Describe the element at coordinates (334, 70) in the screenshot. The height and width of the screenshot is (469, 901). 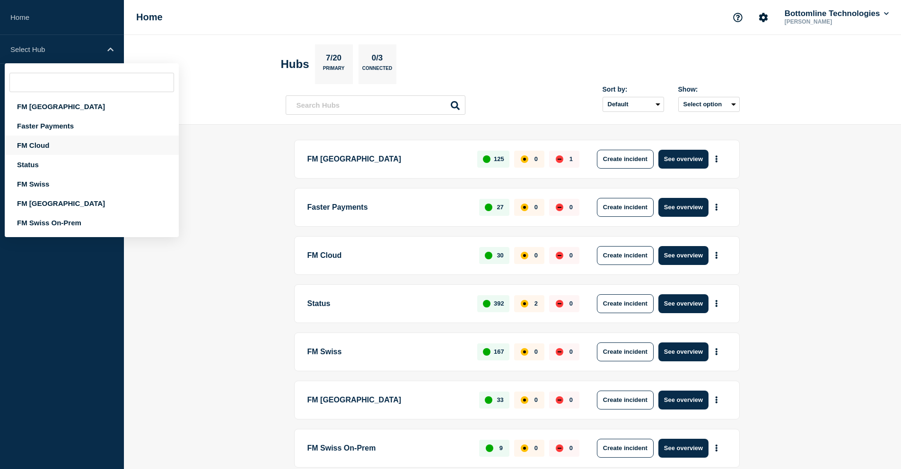
I see `p: Primary` at that location.